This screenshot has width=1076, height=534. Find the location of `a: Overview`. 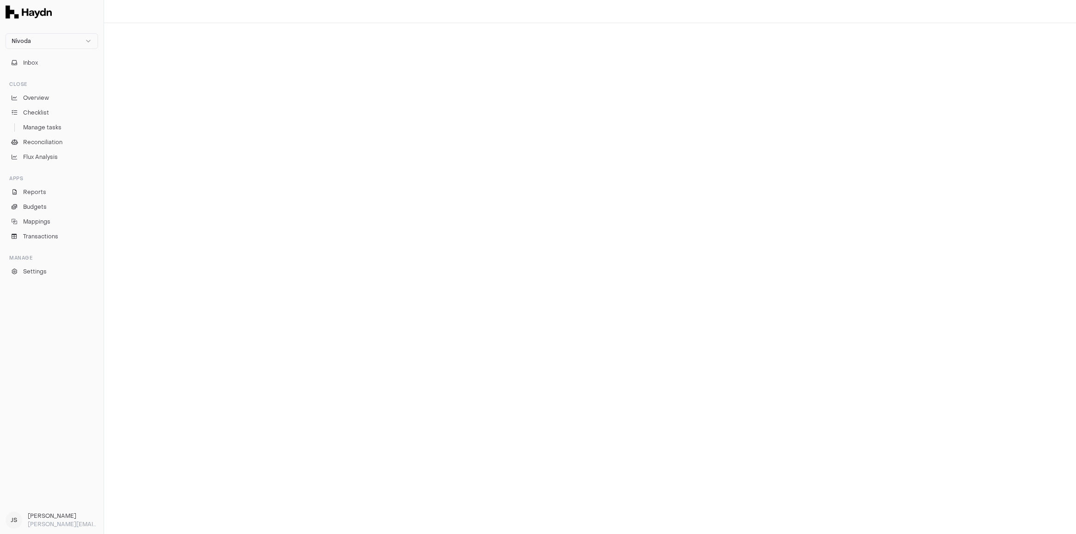

a: Overview is located at coordinates (52, 98).